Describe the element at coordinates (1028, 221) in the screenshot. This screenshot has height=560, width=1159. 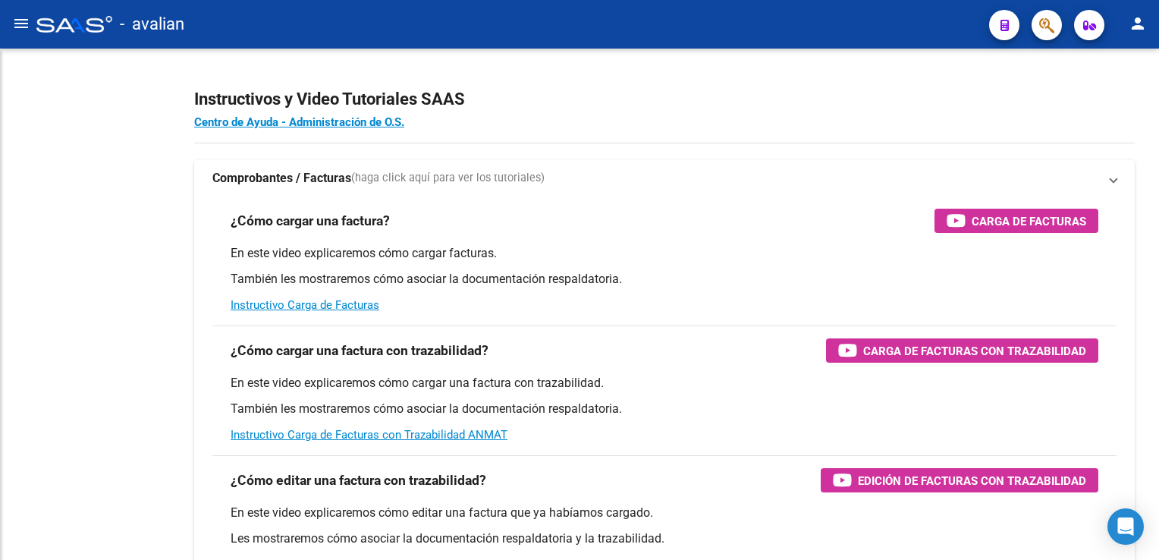
I see `span: Carga de Facturas` at that location.